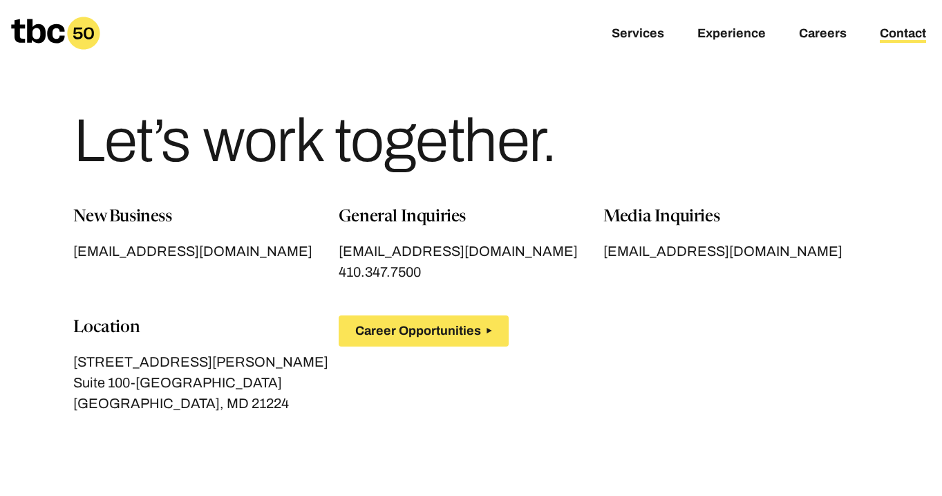  Describe the element at coordinates (418, 330) in the screenshot. I see `span: Career Opportunities` at that location.